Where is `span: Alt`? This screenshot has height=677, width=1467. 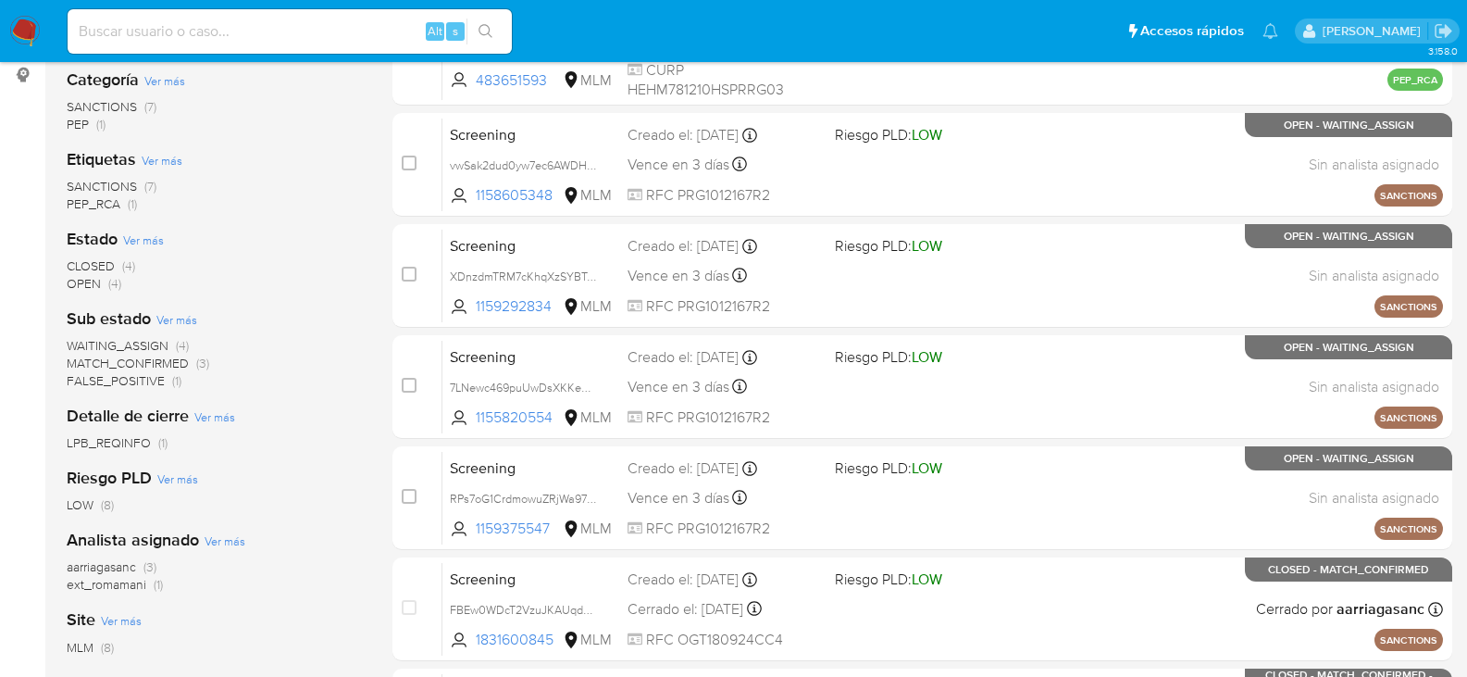 span: Alt is located at coordinates (435, 31).